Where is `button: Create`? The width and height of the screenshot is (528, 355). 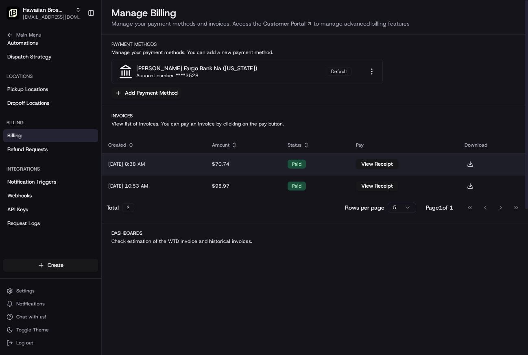 button: Create is located at coordinates (50, 265).